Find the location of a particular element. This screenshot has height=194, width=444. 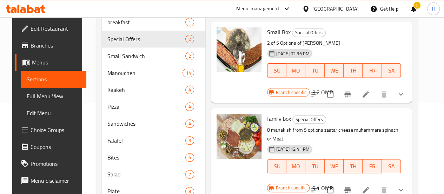

button: SA is located at coordinates (392, 70).